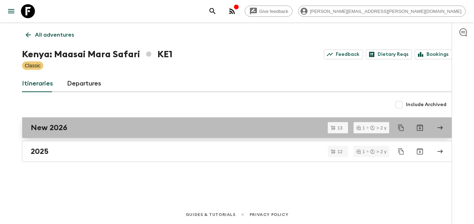  What do you see at coordinates (389, 54) in the screenshot?
I see `a: Dietary Reqs` at bounding box center [389, 54].